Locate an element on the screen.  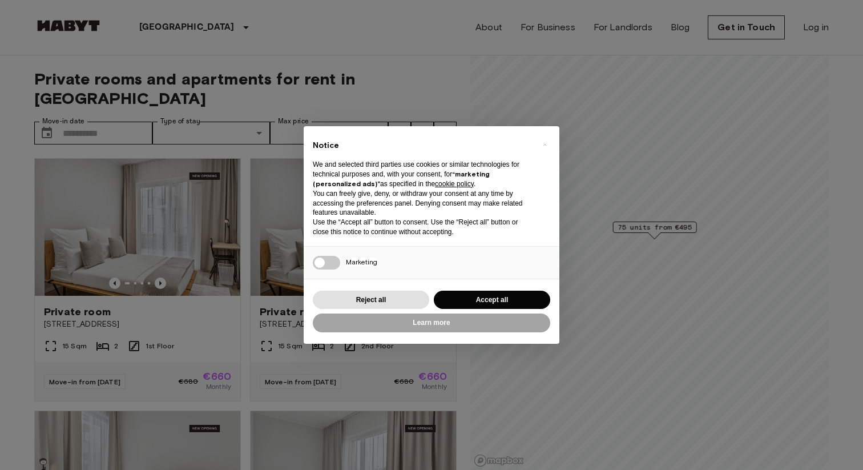
h2: Notice is located at coordinates (422, 146).